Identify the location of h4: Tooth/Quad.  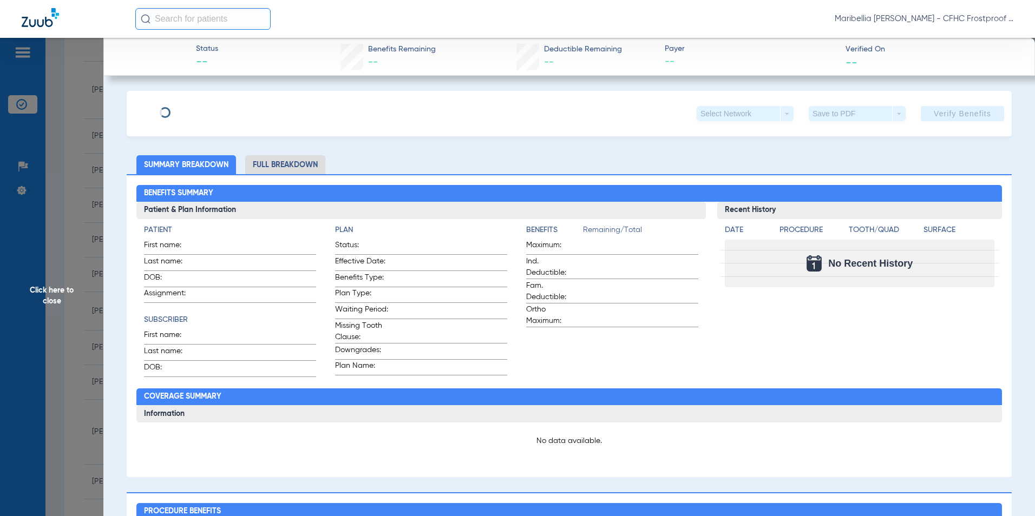
(884, 230).